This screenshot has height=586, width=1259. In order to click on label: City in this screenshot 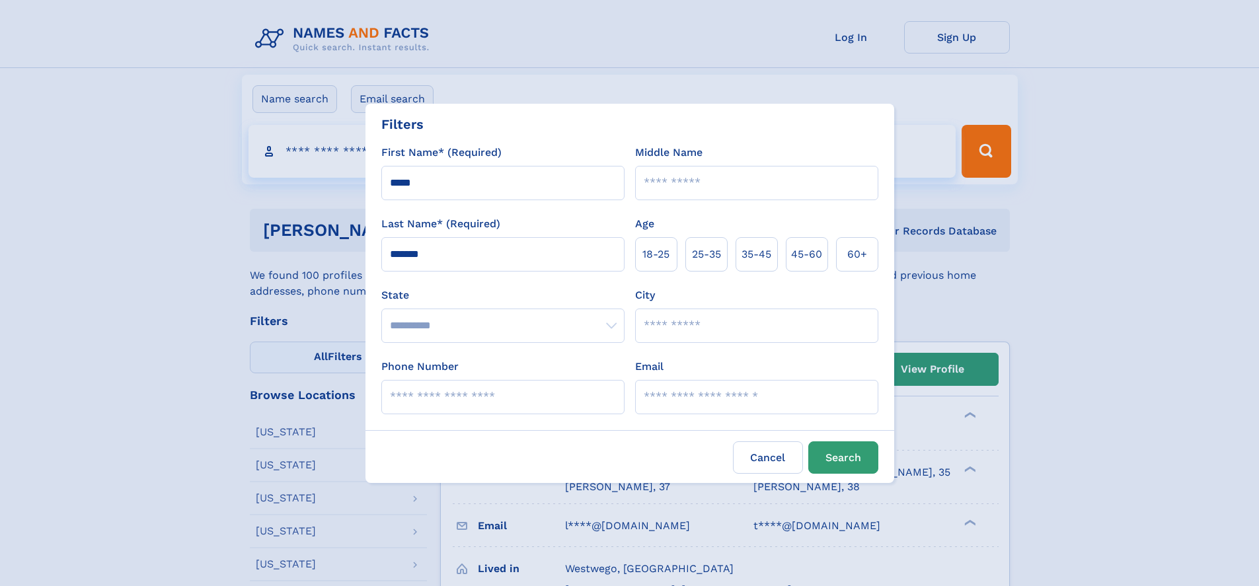, I will do `click(645, 295)`.